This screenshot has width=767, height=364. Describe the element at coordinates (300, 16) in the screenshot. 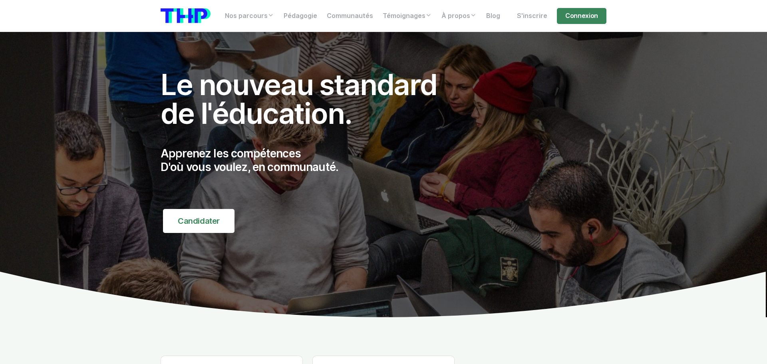

I see `a: Pédagogie` at that location.